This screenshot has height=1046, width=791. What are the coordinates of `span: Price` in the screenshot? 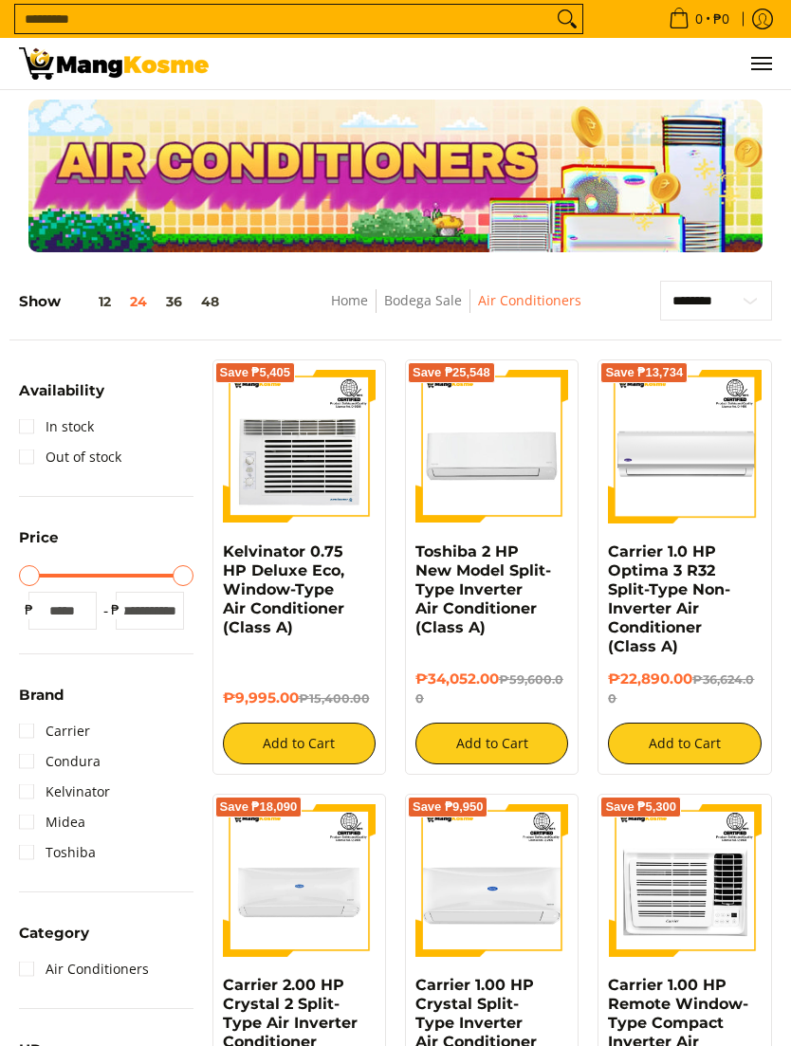 It's located at (39, 537).